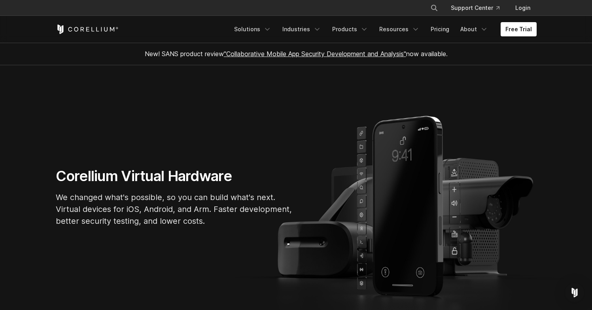 This screenshot has width=592, height=310. I want to click on a: Products, so click(350, 29).